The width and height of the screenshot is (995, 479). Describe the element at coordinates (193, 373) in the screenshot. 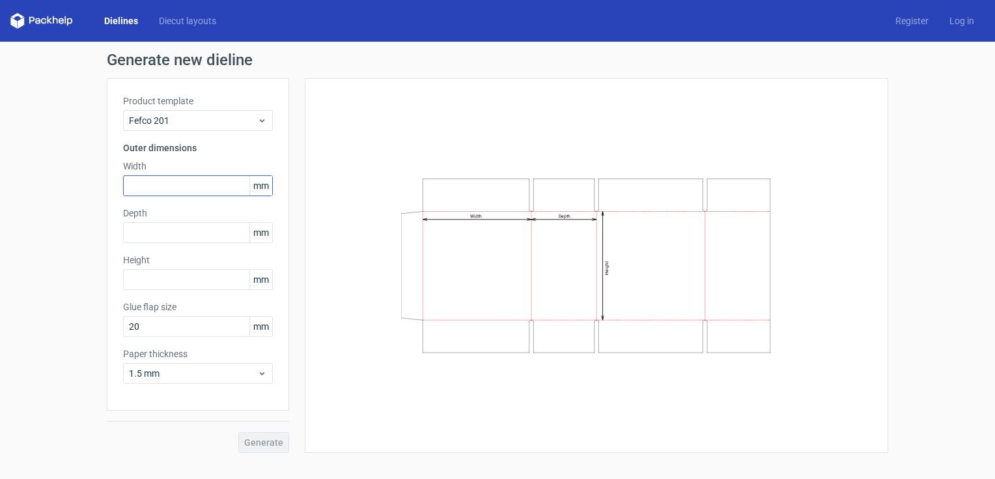

I see `span: 1.5 mm` at that location.